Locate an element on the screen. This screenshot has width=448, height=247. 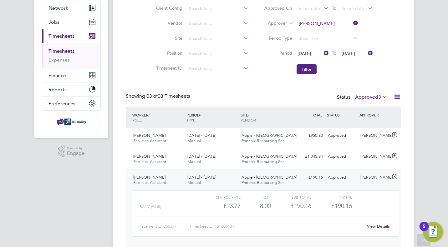
a: Powered byEngage is located at coordinates (71, 152).